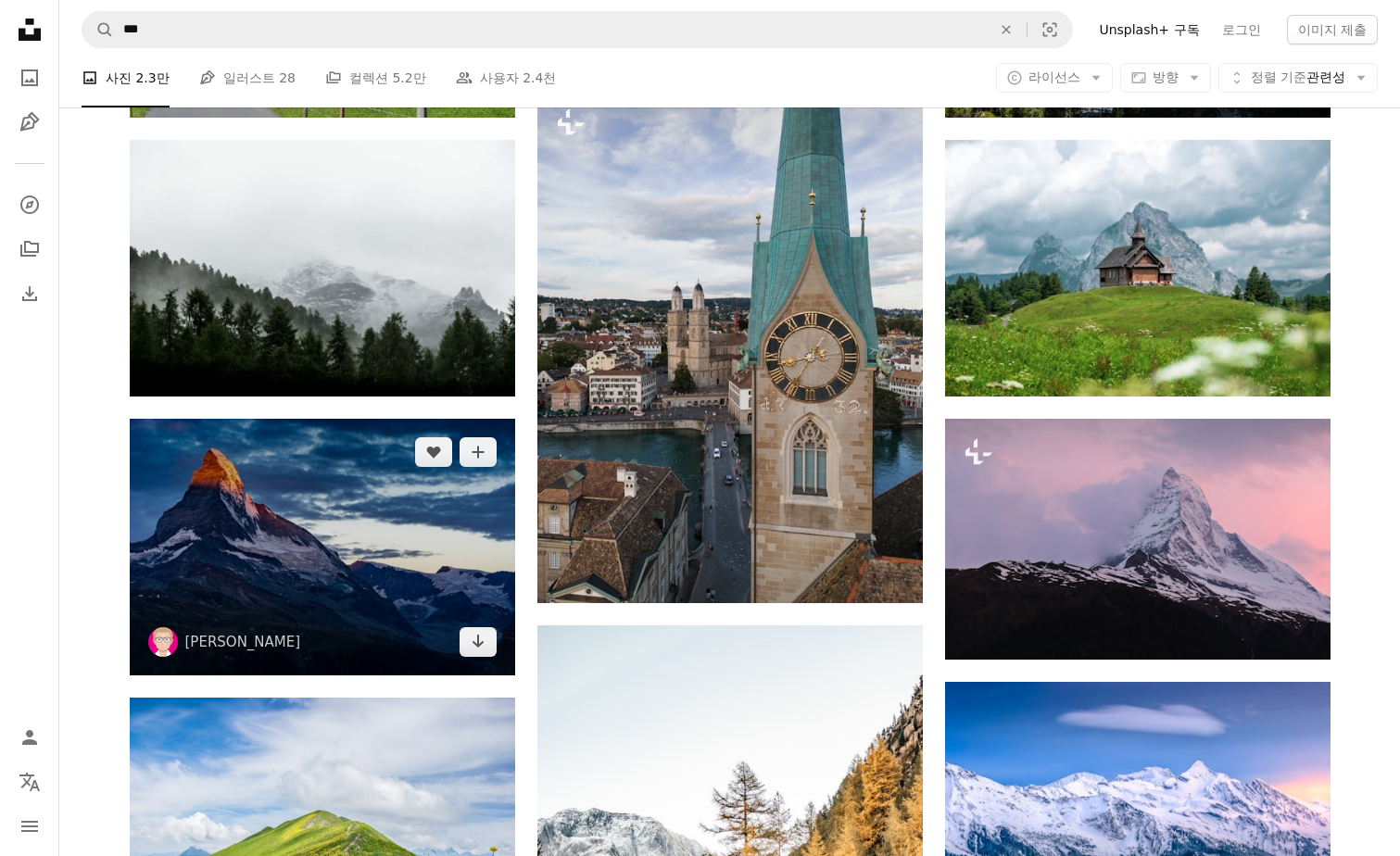 This screenshot has height=856, width=1400. Describe the element at coordinates (1165, 77) in the screenshot. I see `span: 방향` at that location.